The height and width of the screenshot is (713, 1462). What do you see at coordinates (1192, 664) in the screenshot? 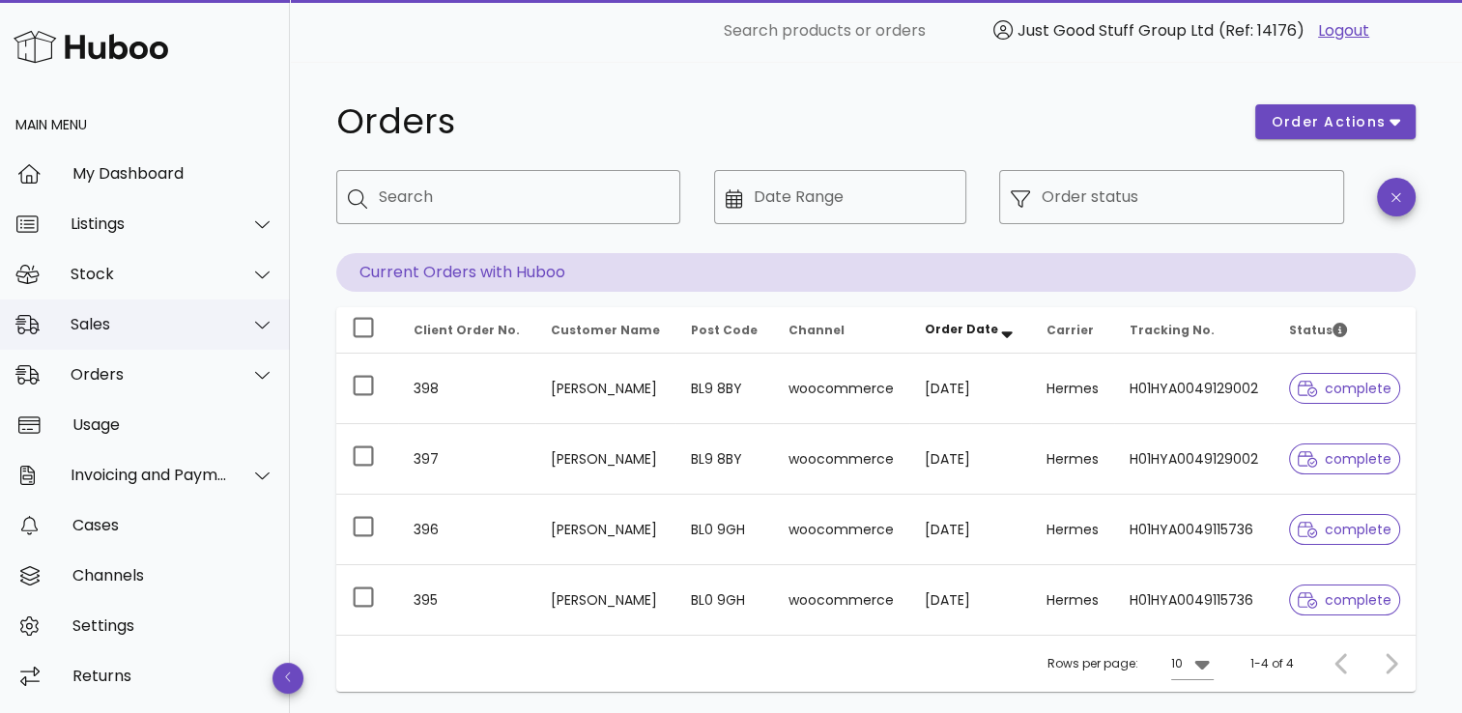
I see `div: 10Rows per page:` at bounding box center [1192, 664].